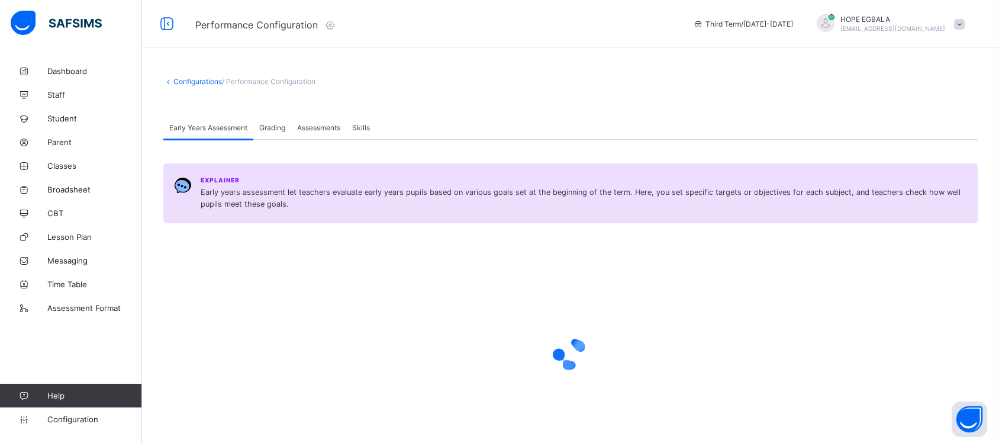  What do you see at coordinates (318, 127) in the screenshot?
I see `span: Assessments` at bounding box center [318, 127].